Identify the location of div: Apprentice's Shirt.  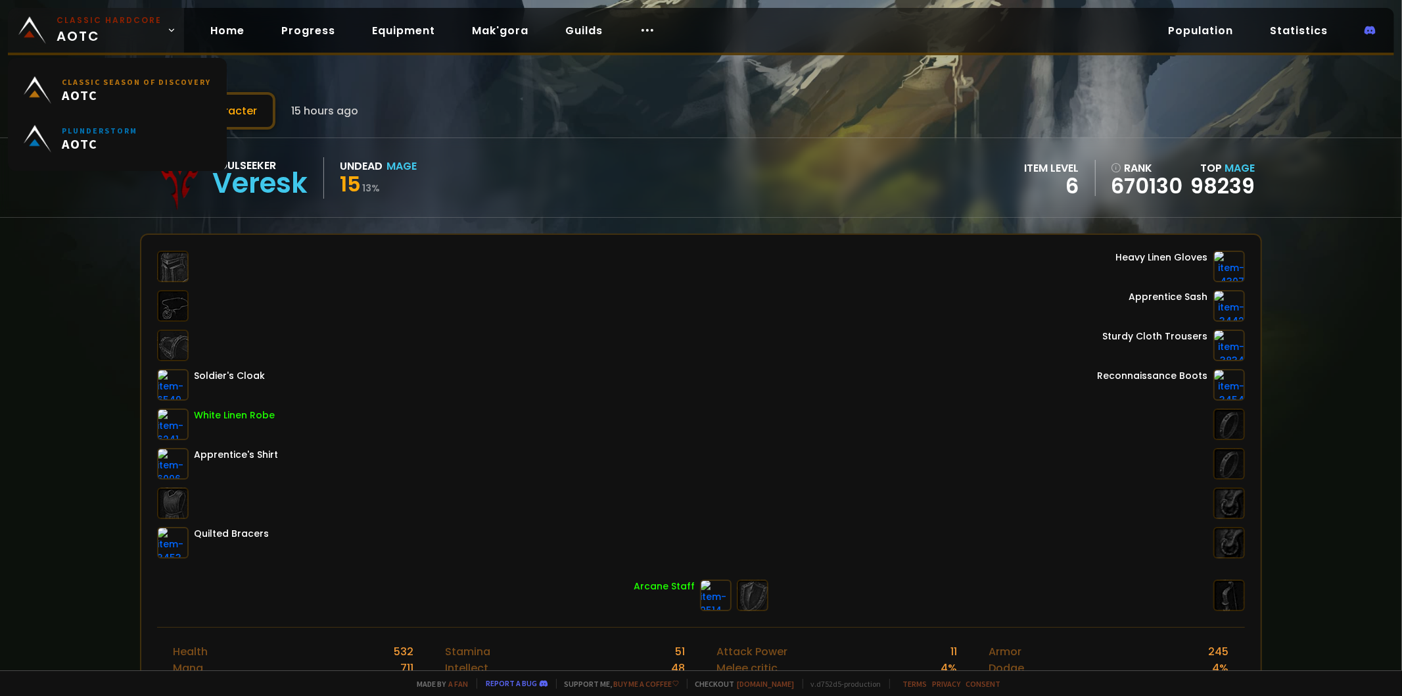
(236, 454).